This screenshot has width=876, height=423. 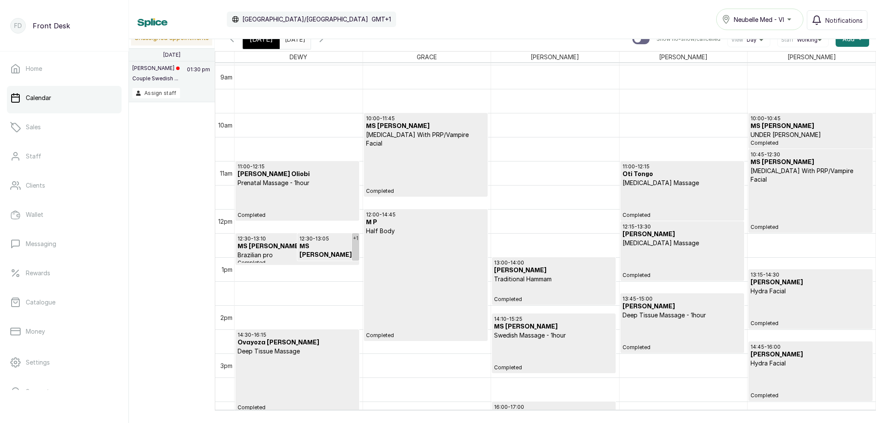 I want to click on p: Traditional Hammam, so click(x=554, y=279).